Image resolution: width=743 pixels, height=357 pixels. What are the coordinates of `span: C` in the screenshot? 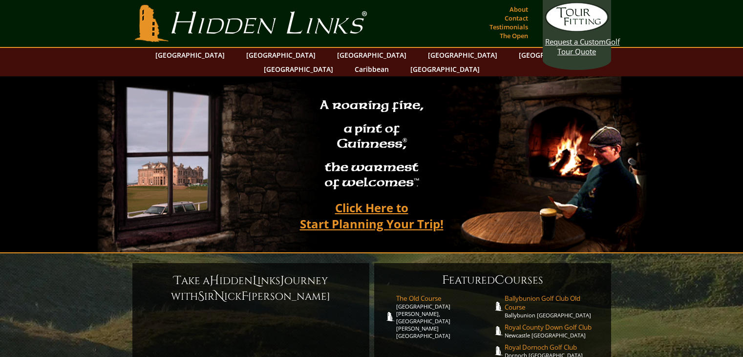 It's located at (500, 280).